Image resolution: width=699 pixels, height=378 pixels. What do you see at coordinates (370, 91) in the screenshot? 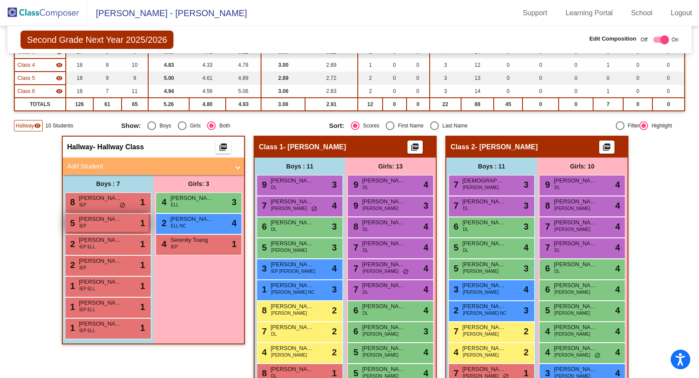
I see `td: 2` at bounding box center [370, 91].